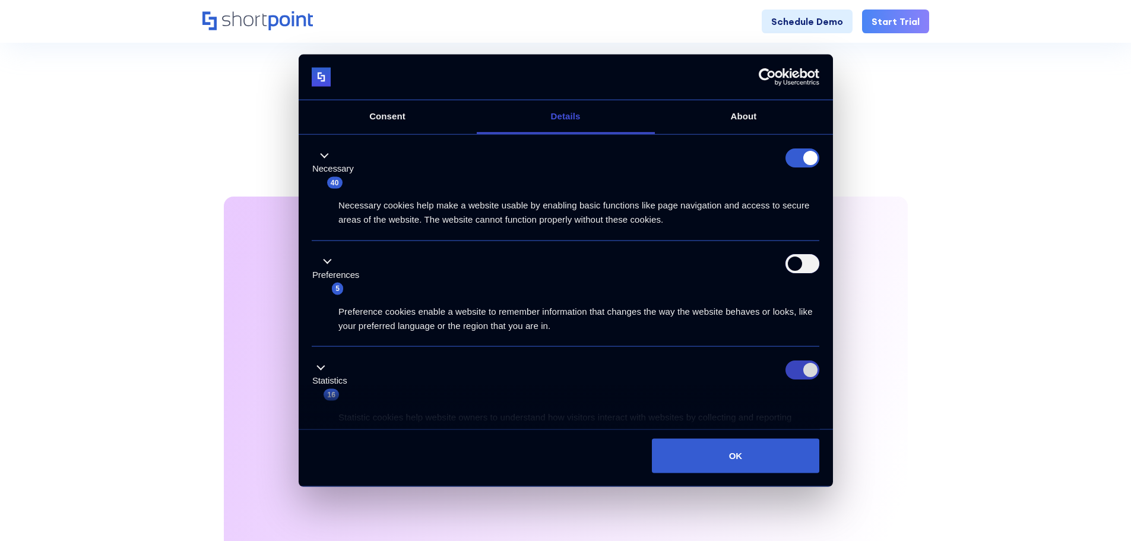 Image resolution: width=1131 pixels, height=541 pixels. Describe the element at coordinates (566, 110) in the screenshot. I see `div: See ShortPoint in Action` at that location.